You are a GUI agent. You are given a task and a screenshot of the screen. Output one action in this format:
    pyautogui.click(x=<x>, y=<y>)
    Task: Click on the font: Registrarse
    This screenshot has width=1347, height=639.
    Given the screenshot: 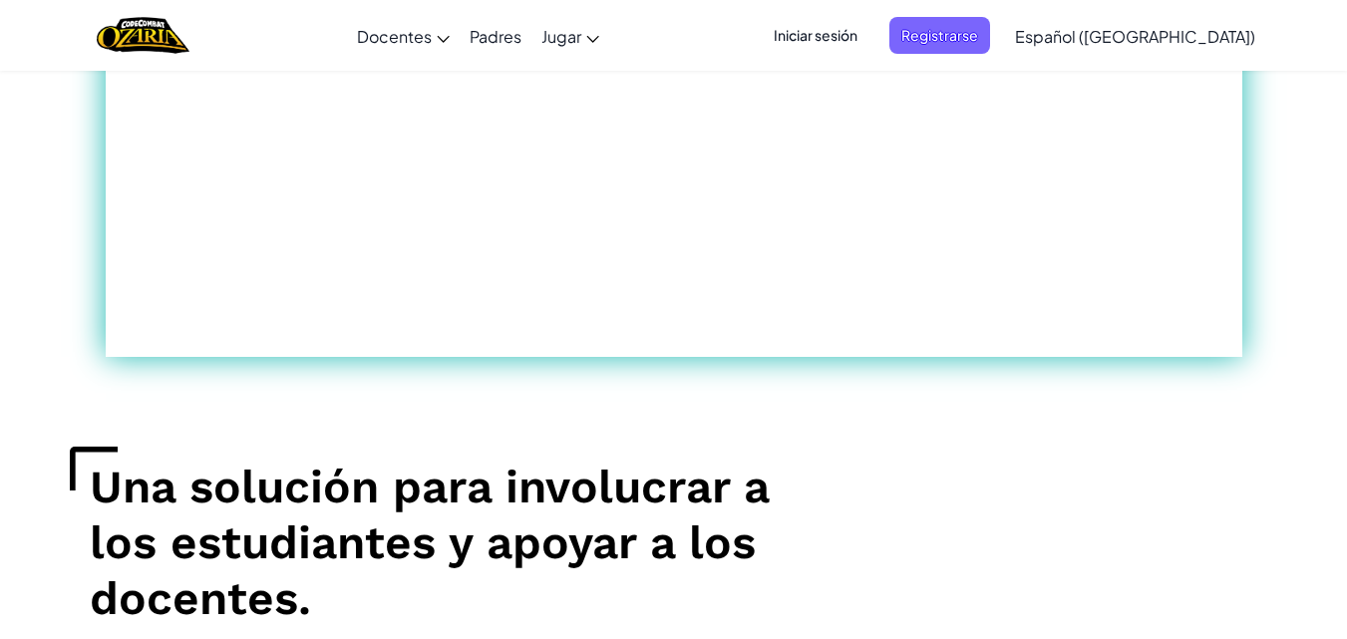 What is the action you would take?
    pyautogui.click(x=939, y=35)
    